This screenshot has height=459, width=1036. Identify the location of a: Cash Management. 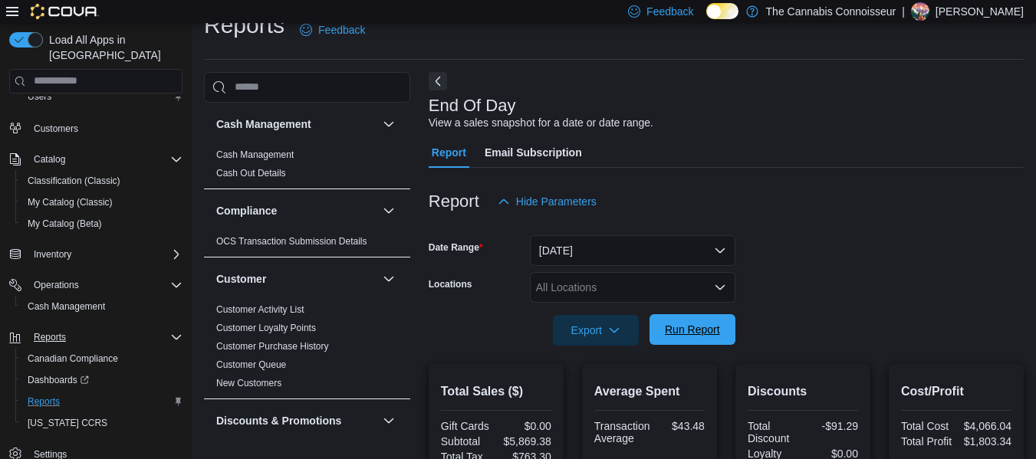
(66, 307).